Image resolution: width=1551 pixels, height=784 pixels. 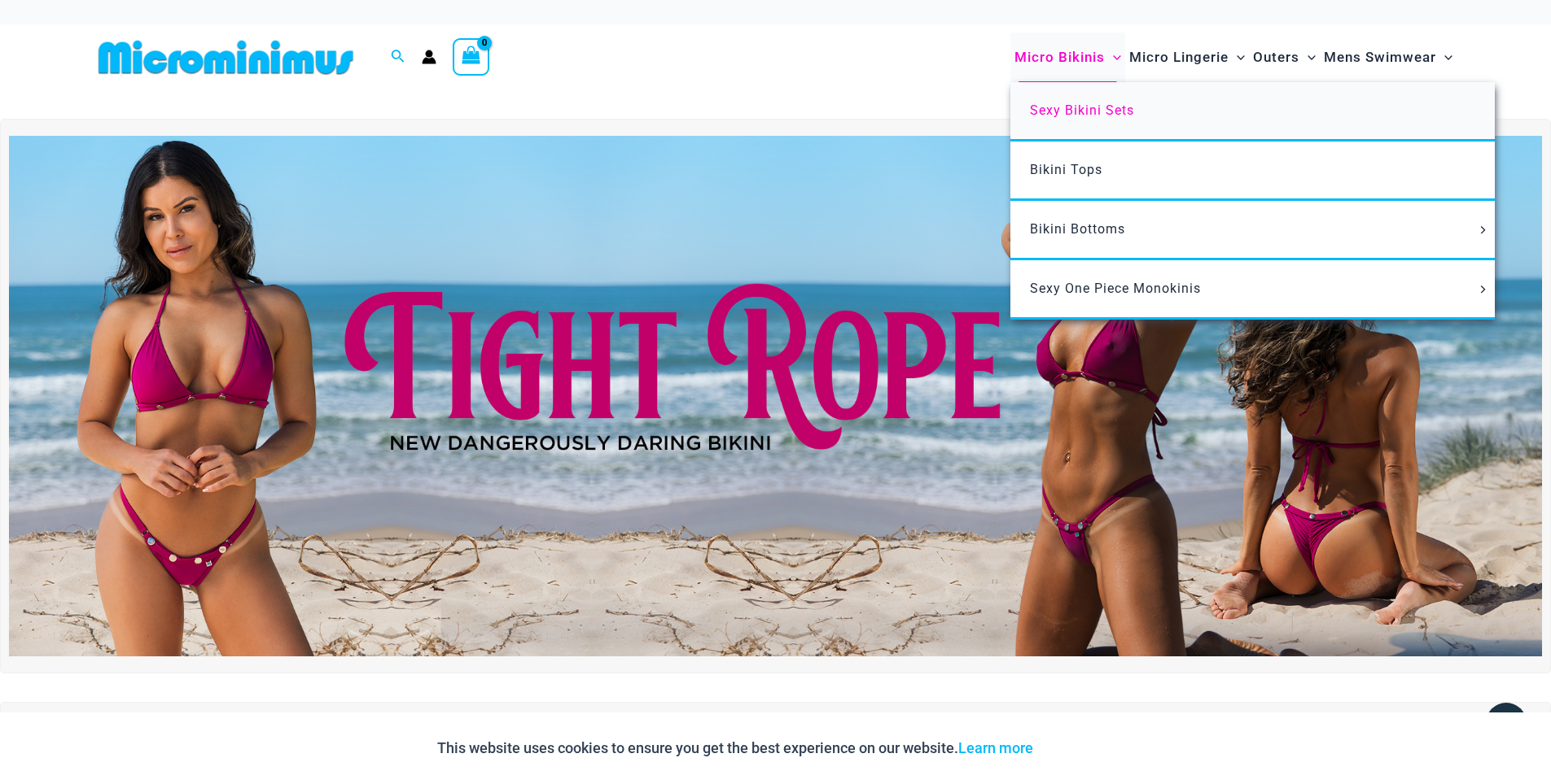 What do you see at coordinates (1252, 171) in the screenshot?
I see `a: Bikini Tops` at bounding box center [1252, 171].